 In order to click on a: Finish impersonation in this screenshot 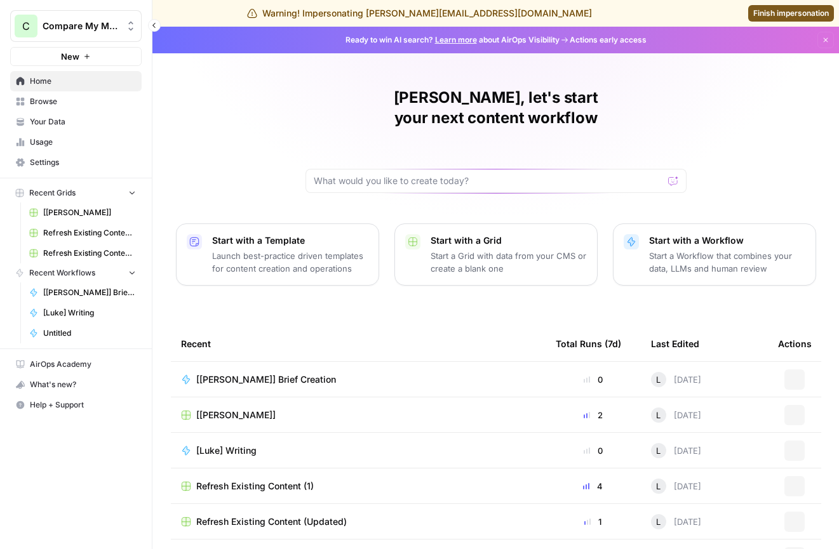, I will do `click(791, 13)`.